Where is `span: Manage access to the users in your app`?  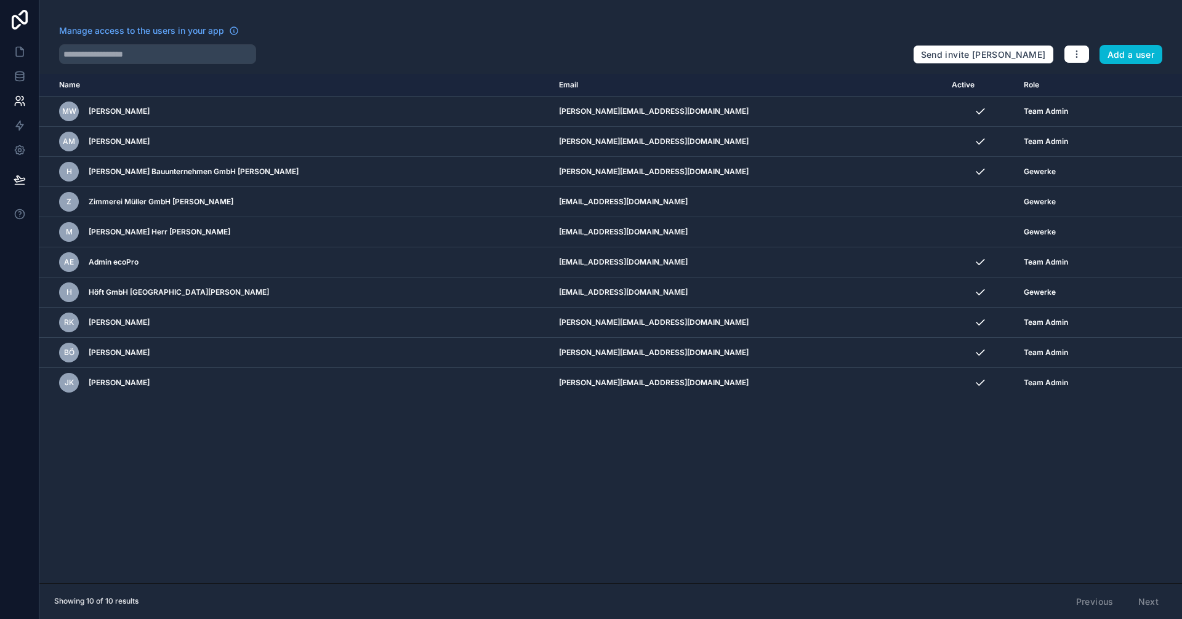 span: Manage access to the users in your app is located at coordinates (142, 31).